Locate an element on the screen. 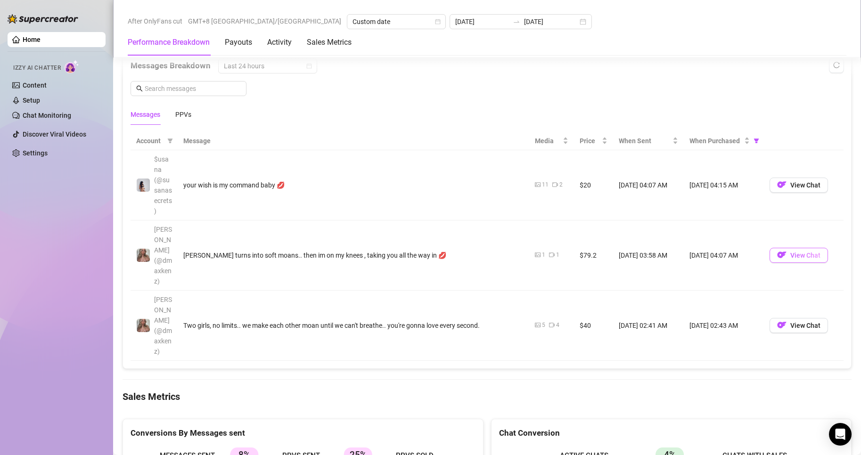 This screenshot has height=455, width=861. div: Chat Conversion is located at coordinates (671, 433).